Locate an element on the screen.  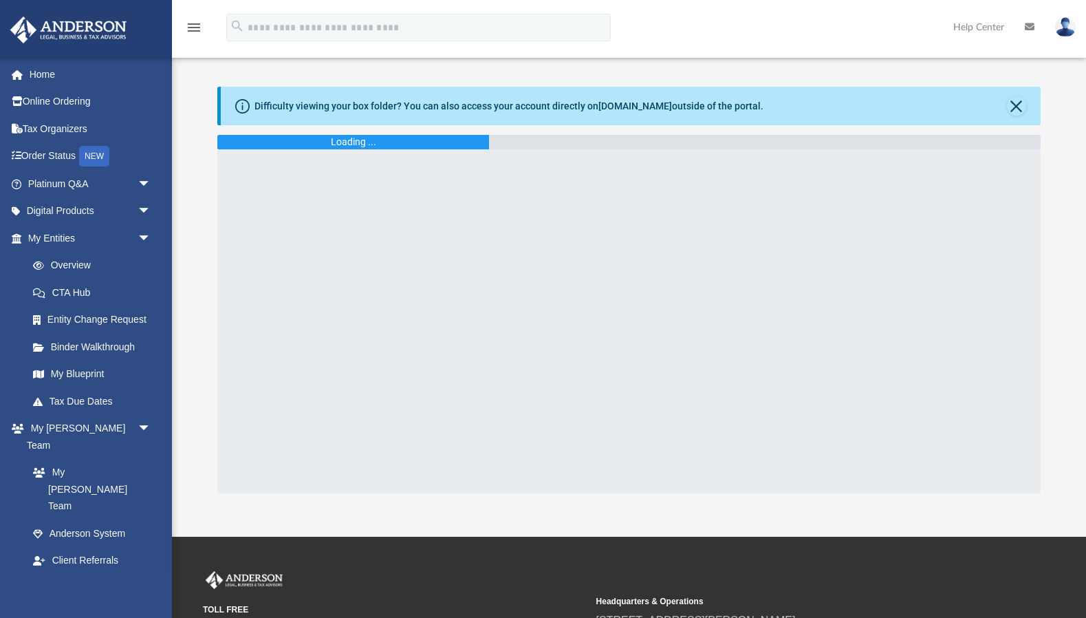
a: Digital Productsarrow_drop_down is located at coordinates (91, 211).